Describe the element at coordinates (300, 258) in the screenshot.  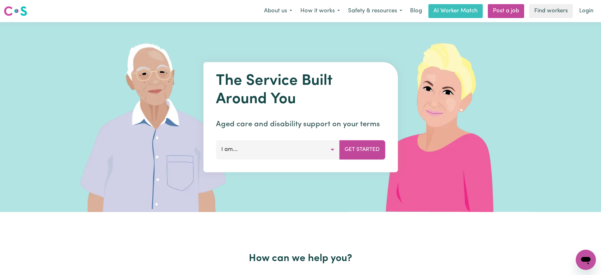
I see `h2: How can we help you?` at that location.